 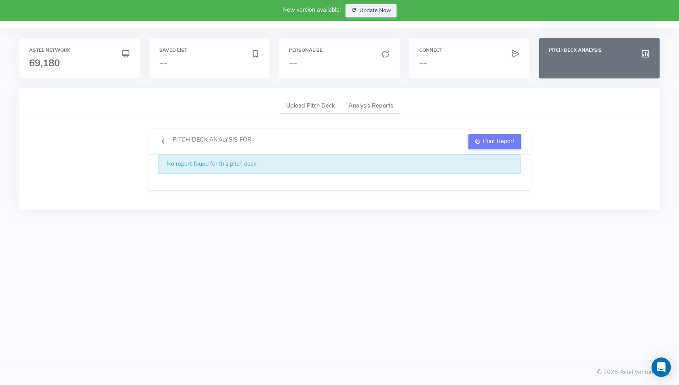 I want to click on a: Analysis Reports, so click(x=371, y=106).